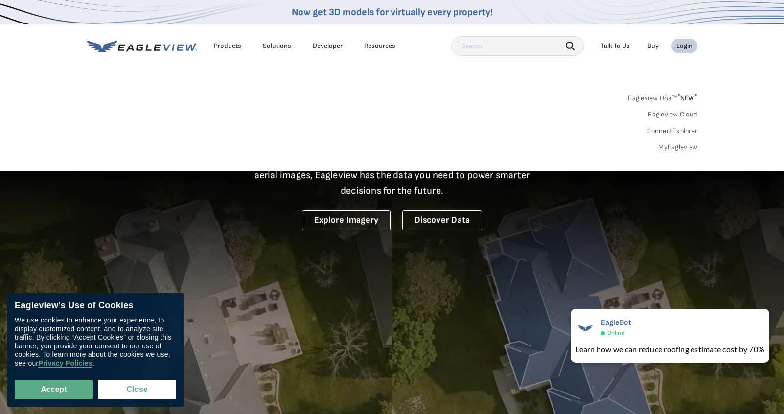  Describe the element at coordinates (684, 46) in the screenshot. I see `div: Login` at that location.